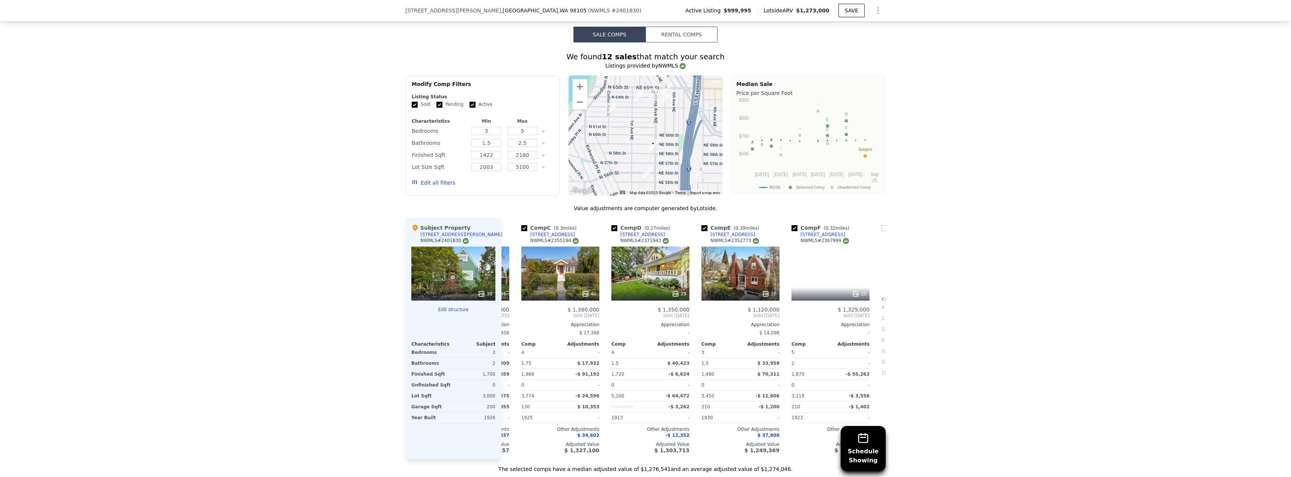 The image size is (1291, 477). Describe the element at coordinates (433, 183) in the screenshot. I see `button: Edit all filters` at that location.